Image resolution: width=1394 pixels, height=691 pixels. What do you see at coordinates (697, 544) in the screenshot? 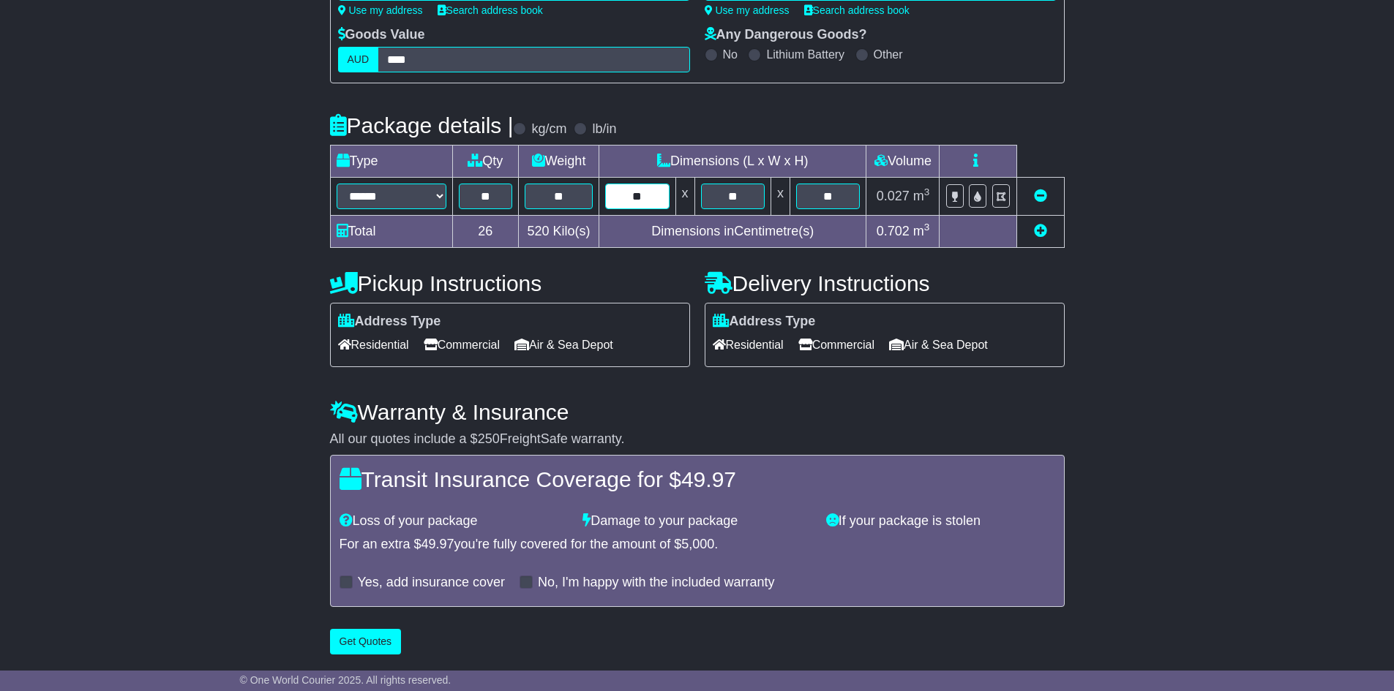
I see `span: 5,000` at bounding box center [697, 544].